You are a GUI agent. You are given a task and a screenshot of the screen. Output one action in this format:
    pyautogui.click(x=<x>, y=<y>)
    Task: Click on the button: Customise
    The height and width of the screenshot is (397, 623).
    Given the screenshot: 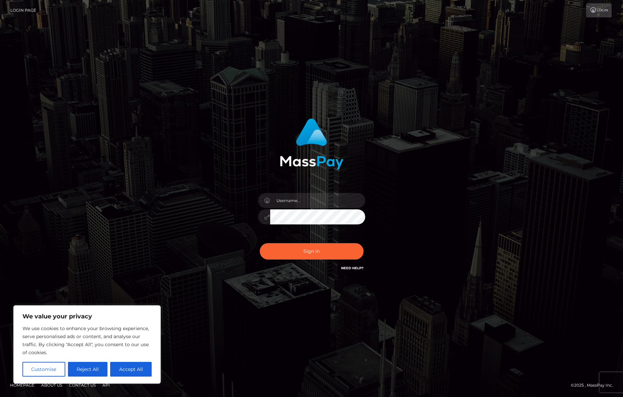 What is the action you would take?
    pyautogui.click(x=44, y=370)
    